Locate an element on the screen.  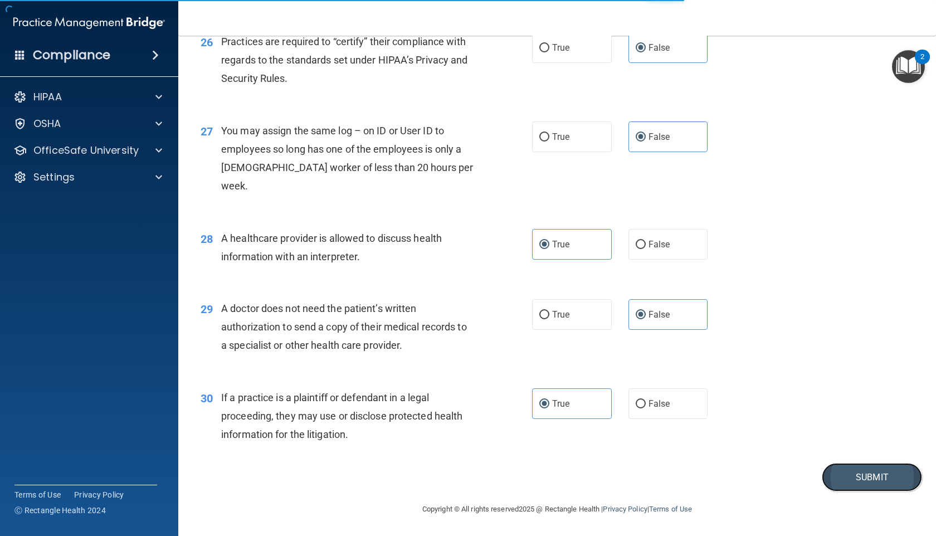
span: 26 is located at coordinates (207, 42).